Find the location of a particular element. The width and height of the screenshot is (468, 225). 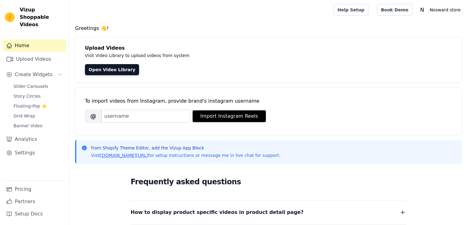

a: Setup Docs is located at coordinates (34, 214).